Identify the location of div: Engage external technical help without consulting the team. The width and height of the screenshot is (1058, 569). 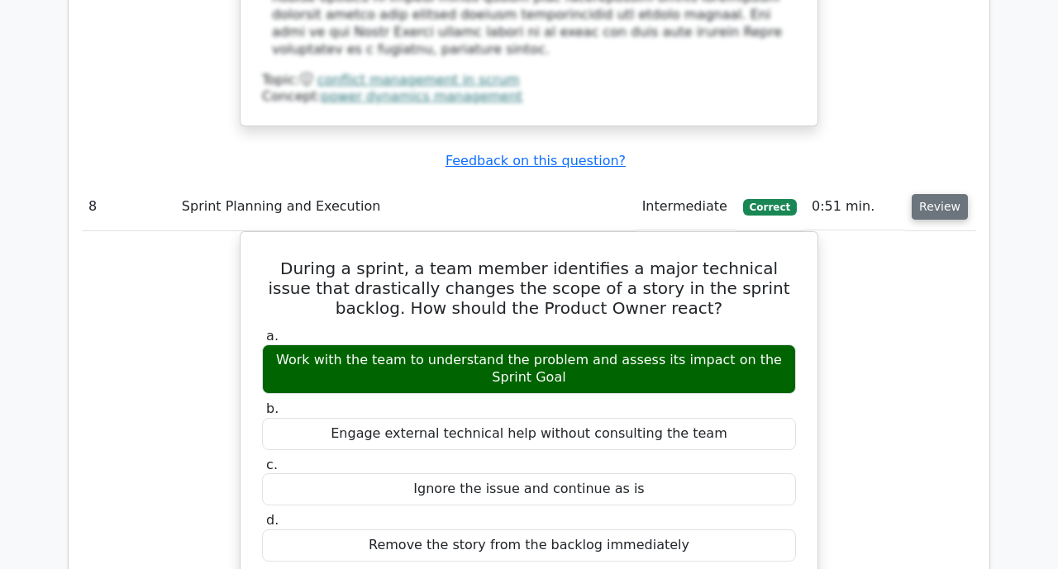
(529, 434).